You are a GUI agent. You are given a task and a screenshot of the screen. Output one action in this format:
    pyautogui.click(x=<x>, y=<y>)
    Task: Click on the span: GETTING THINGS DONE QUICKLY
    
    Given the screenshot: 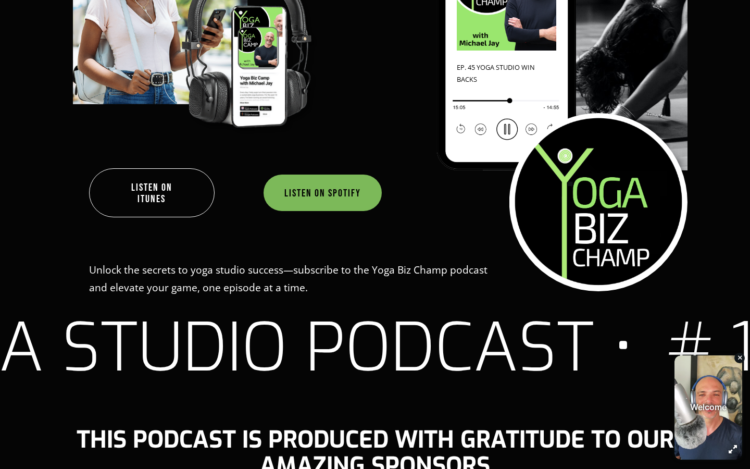 What is the action you would take?
    pyautogui.click(x=504, y=85)
    